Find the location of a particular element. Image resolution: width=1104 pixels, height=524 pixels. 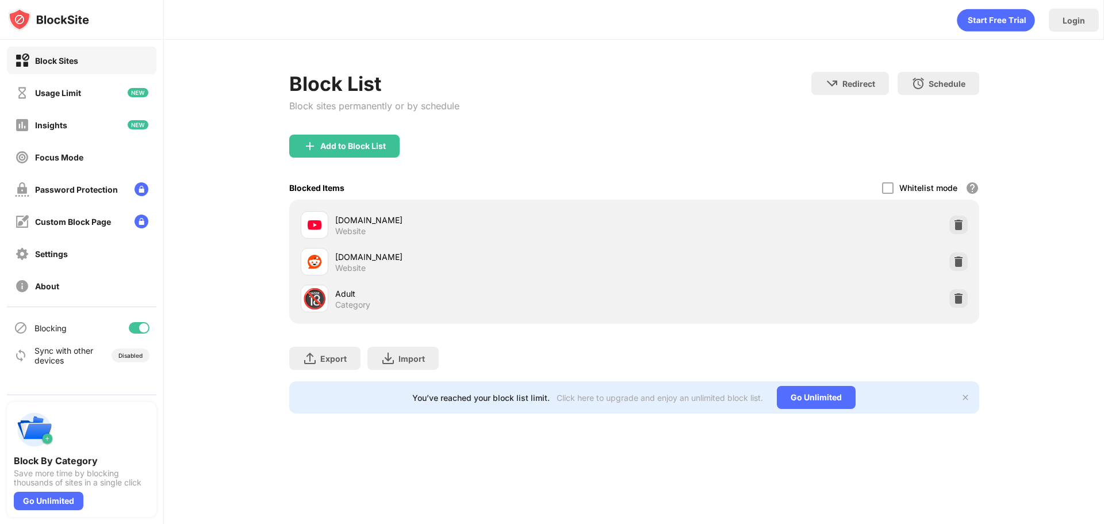

div: Block Sites is located at coordinates (56, 60).